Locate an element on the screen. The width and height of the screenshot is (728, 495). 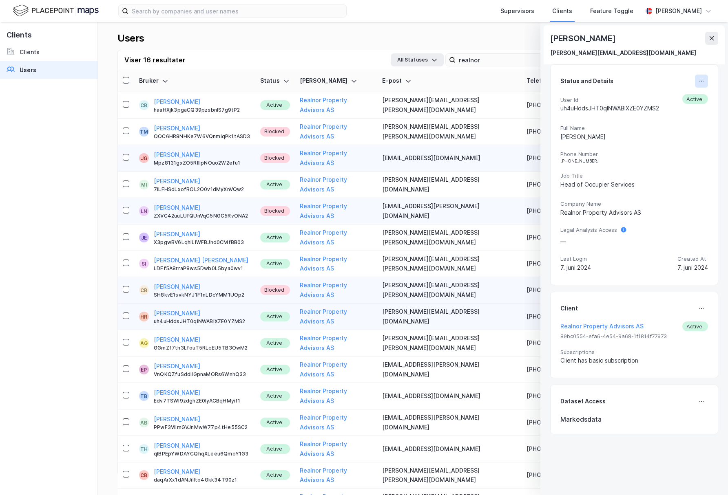
div: Edv7TSWl9zdghZE0IyACBqHMyif1 is located at coordinates (202, 401).